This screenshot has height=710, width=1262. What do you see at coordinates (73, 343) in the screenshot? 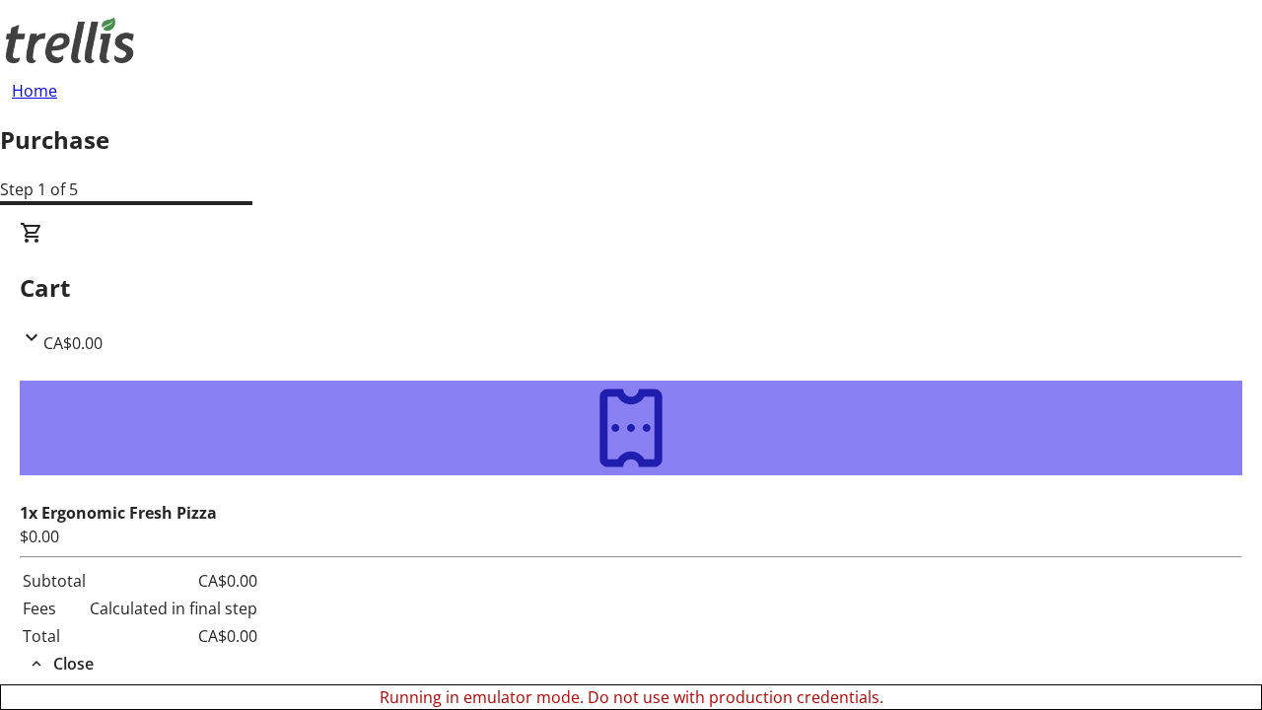
I see `span: CA$0.00` at bounding box center [73, 343].